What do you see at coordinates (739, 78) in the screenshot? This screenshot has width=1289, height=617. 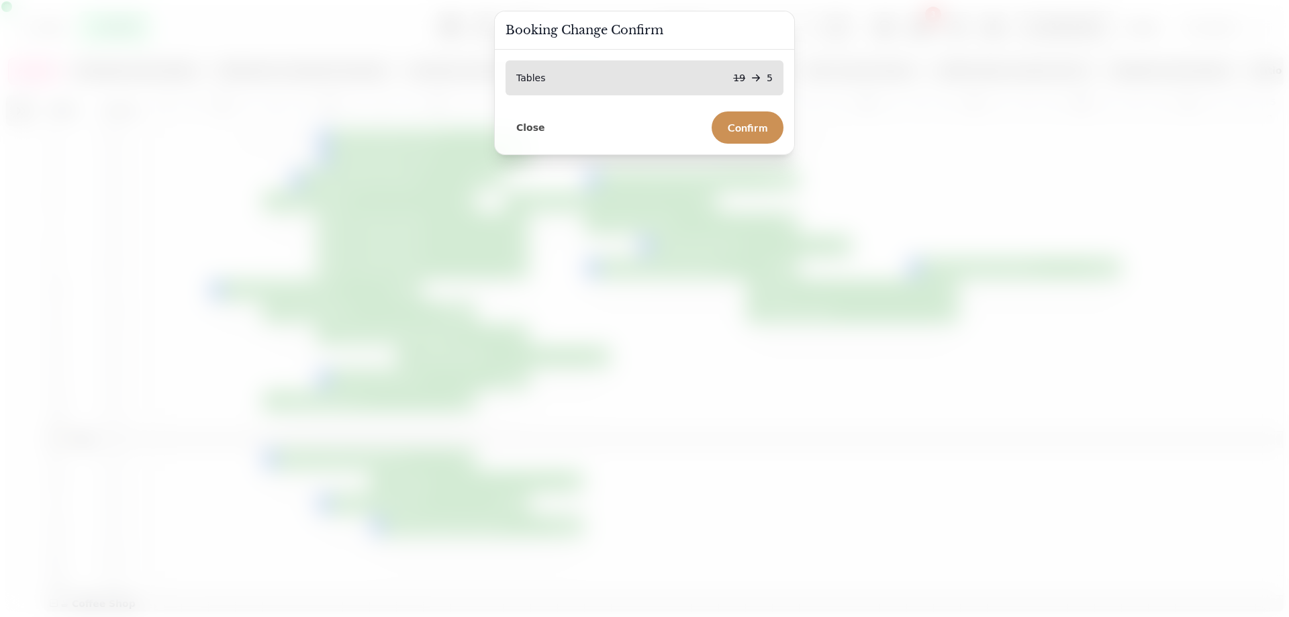 I see `p: 19` at bounding box center [739, 78].